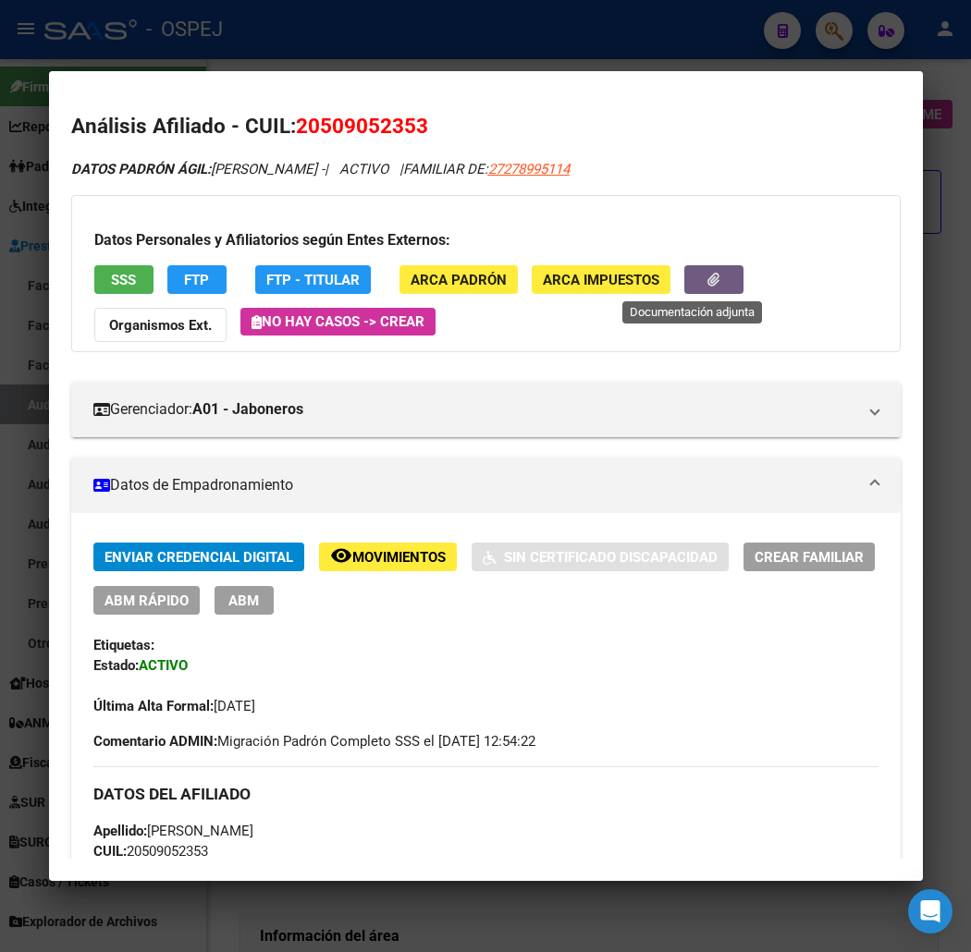  Describe the element at coordinates (320, 169) in the screenshot. I see `i: | ACTIVO |` at that location.